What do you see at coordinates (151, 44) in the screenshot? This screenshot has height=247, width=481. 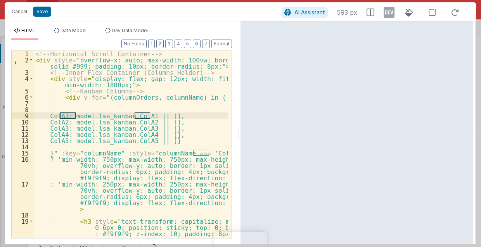 I see `button: 1` at bounding box center [151, 44].